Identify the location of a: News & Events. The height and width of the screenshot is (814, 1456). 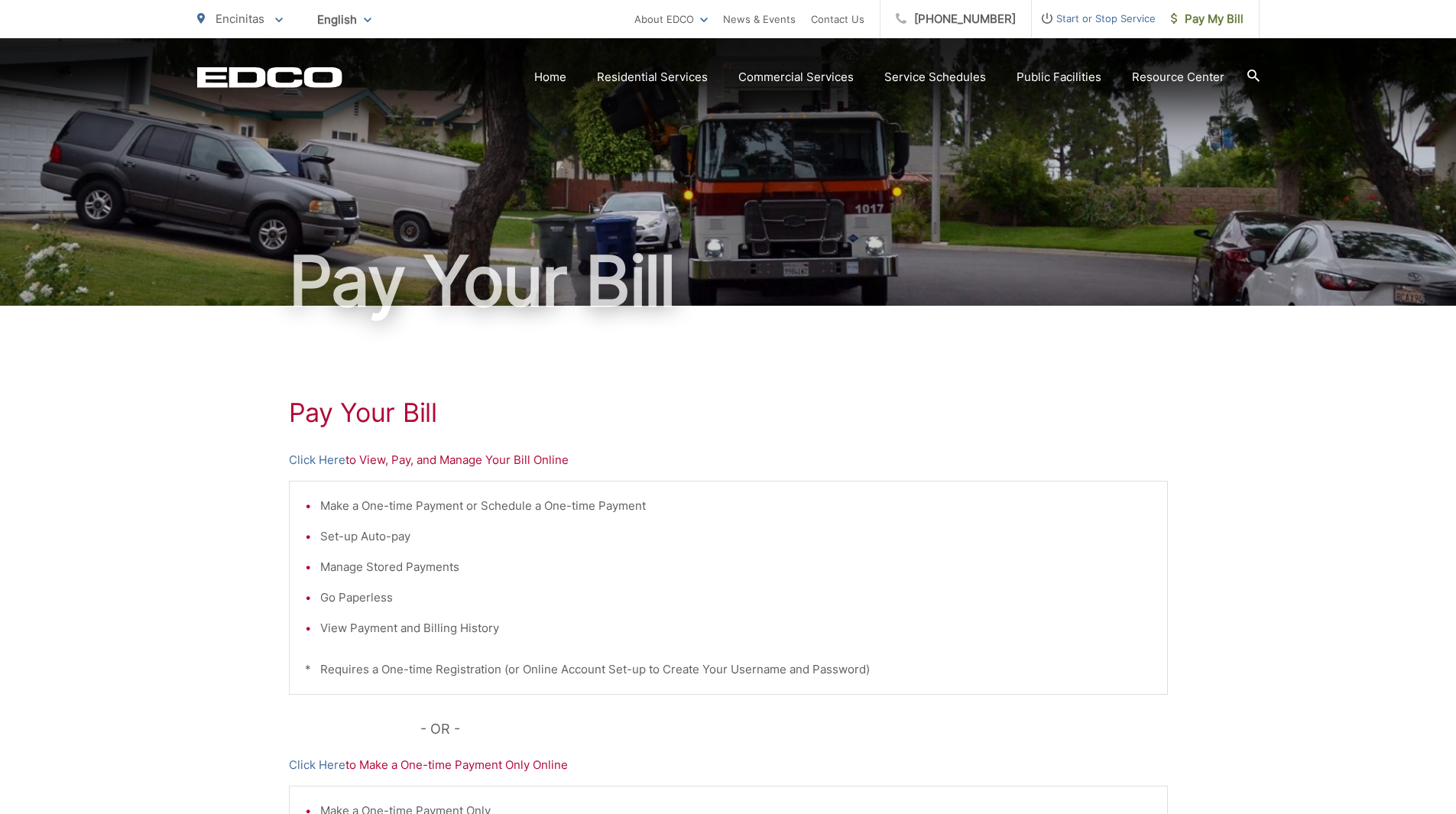
(759, 19).